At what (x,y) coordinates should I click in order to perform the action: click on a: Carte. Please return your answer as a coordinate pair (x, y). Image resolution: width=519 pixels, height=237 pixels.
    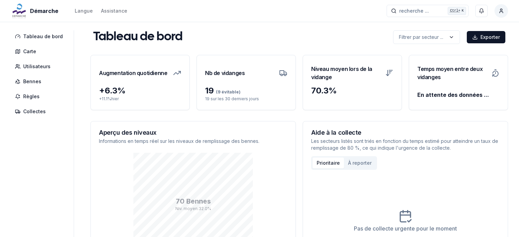
    Looking at the image, I should click on (40, 51).